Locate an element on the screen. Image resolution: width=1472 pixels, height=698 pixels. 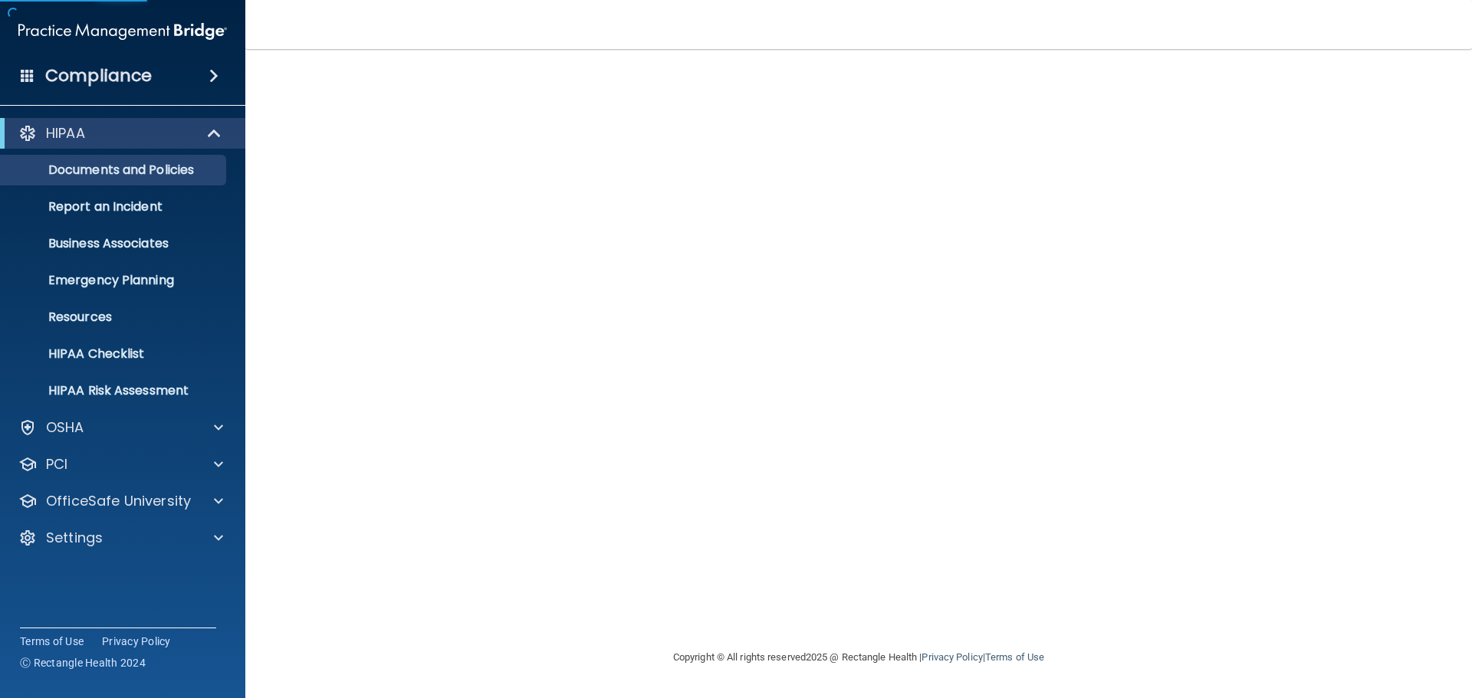
p: Business Associates is located at coordinates (114, 244).